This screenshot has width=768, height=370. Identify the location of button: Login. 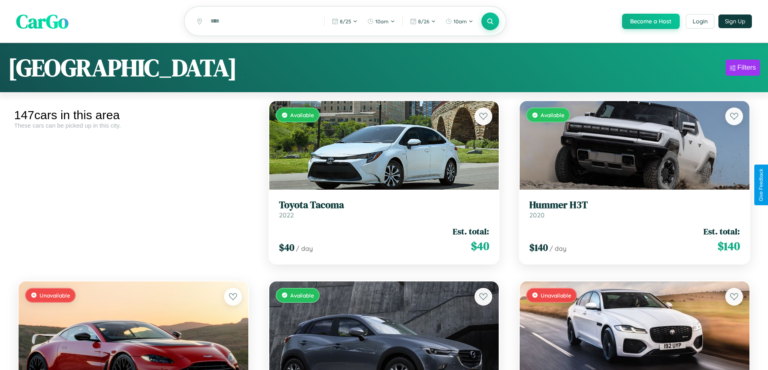
(700, 21).